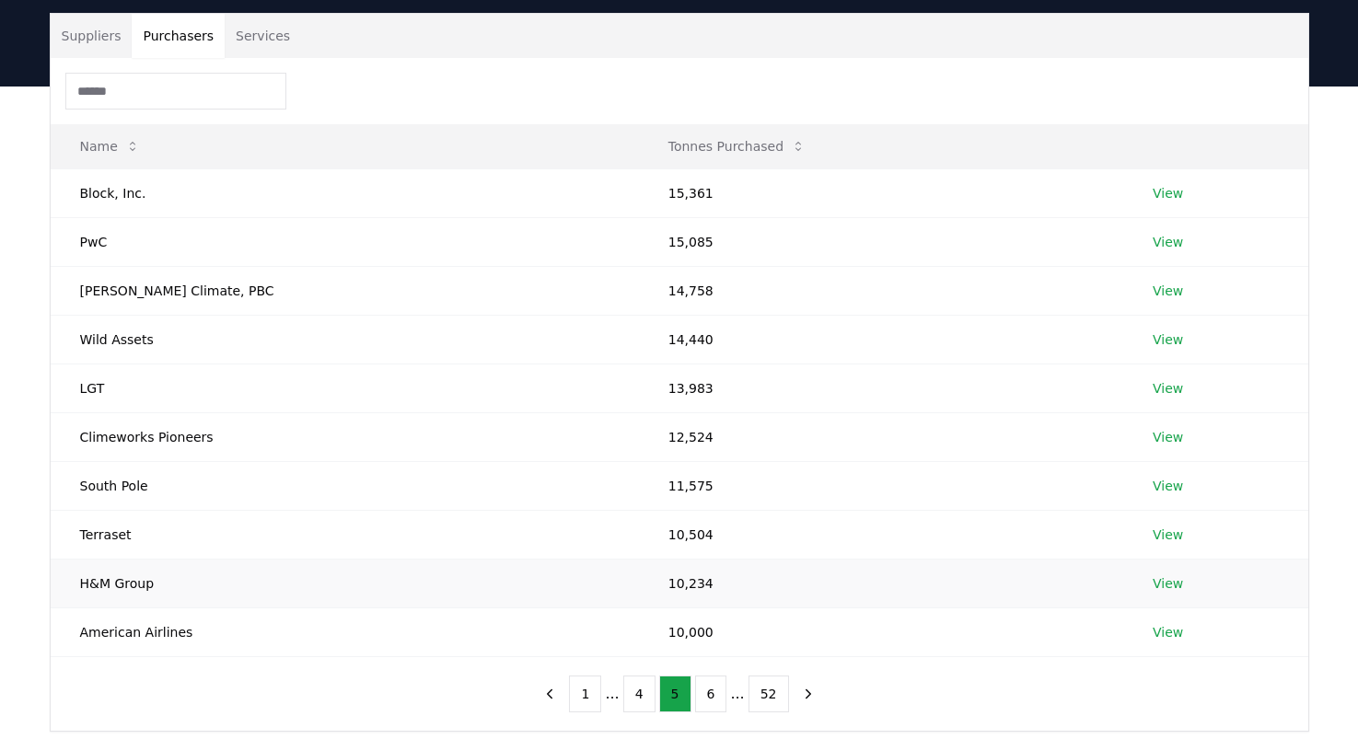 This screenshot has width=1358, height=739. I want to click on button: 52, so click(769, 694).